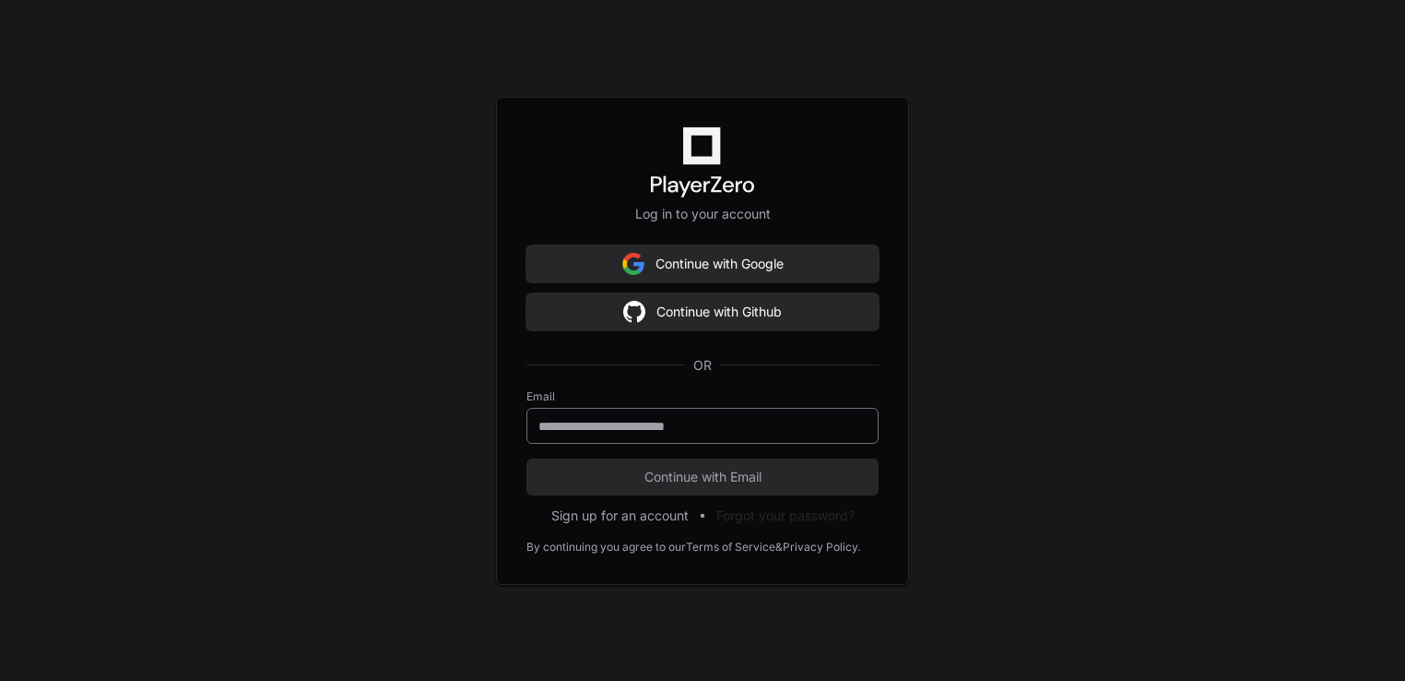 The height and width of the screenshot is (681, 1405). What do you see at coordinates (703, 397) in the screenshot?
I see `label: Email` at bounding box center [703, 397].